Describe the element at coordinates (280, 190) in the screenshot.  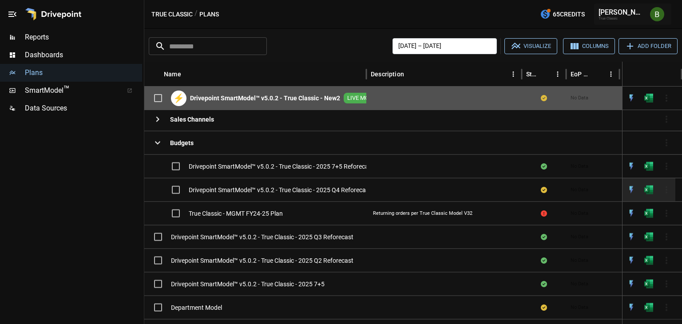
I see `span: Drivepoint SmartModel™ v5.0.2 - True Classic - 2025 Q4 Reforecast` at that location.